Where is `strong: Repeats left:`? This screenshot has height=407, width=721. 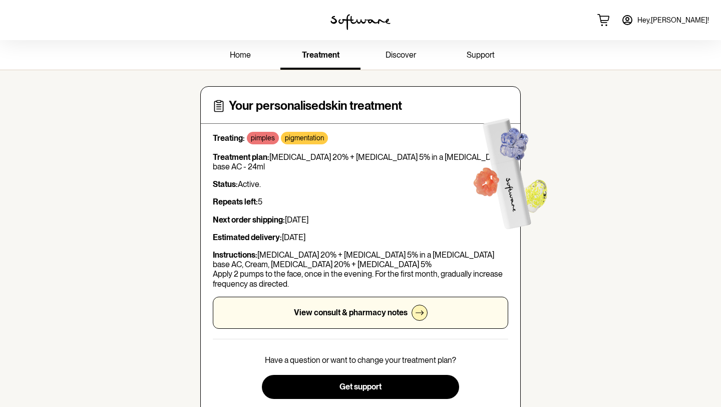
strong: Repeats left: is located at coordinates (235, 201).